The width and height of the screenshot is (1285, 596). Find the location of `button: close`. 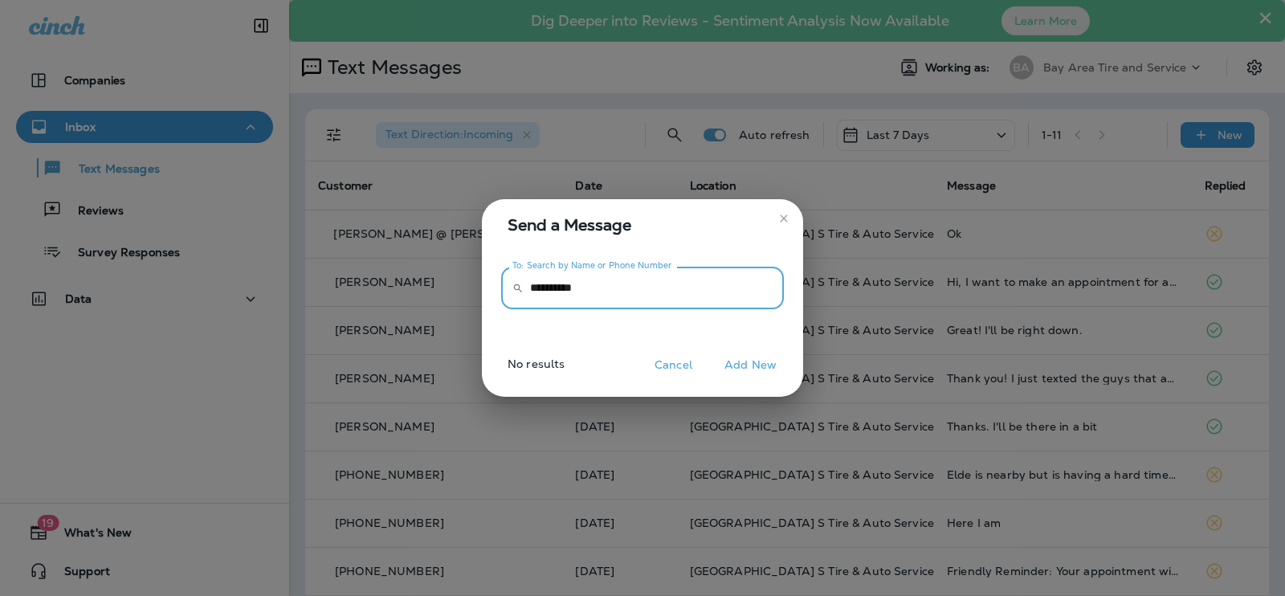

button: close is located at coordinates (784, 219).